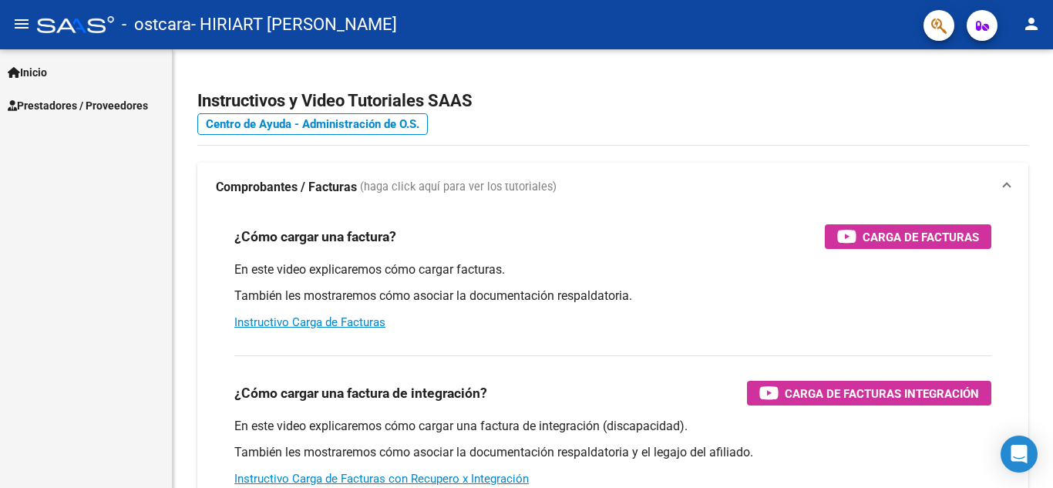 This screenshot has height=488, width=1053. What do you see at coordinates (882, 393) in the screenshot?
I see `span: Carga de Facturas Integración` at bounding box center [882, 393].